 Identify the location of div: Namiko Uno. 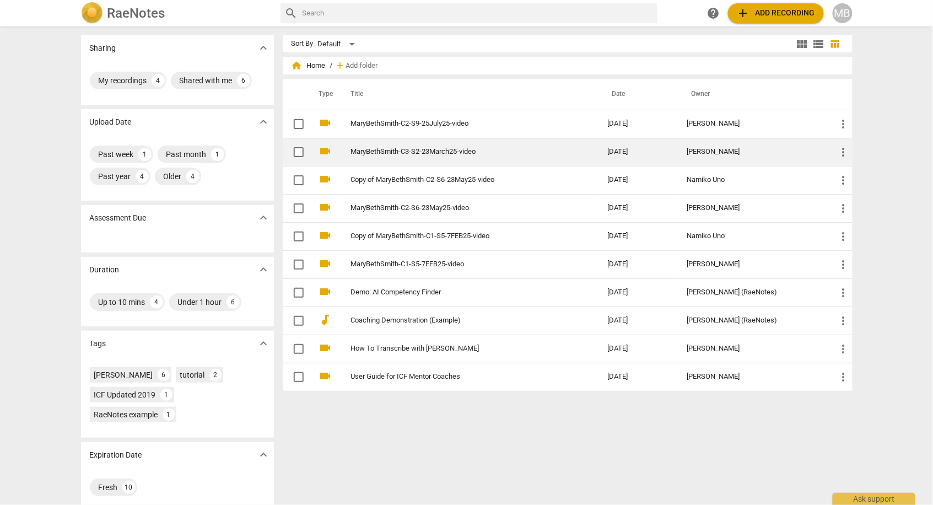
(753, 180).